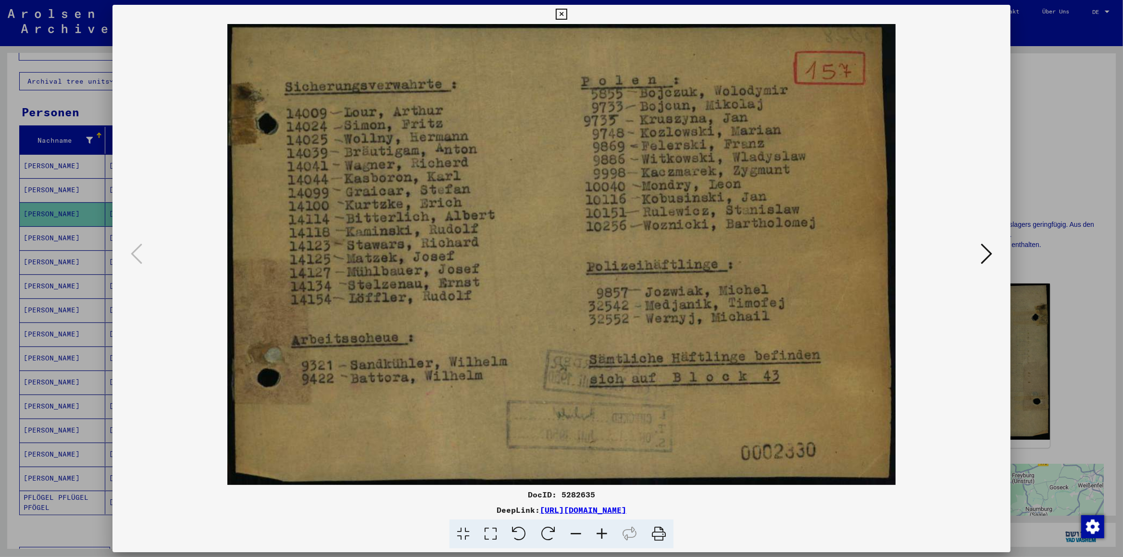 This screenshot has width=1123, height=557. Describe the element at coordinates (561, 510) in the screenshot. I see `div: DeepLink:` at that location.